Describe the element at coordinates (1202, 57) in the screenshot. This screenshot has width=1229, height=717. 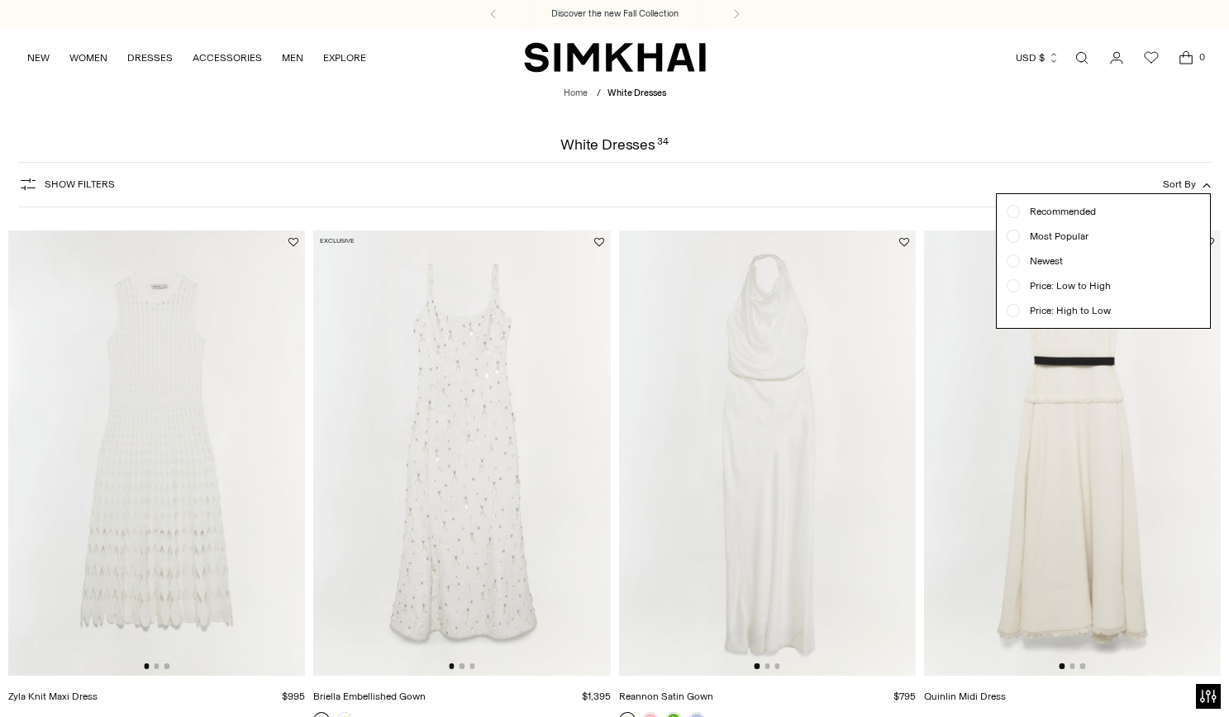
I see `span: 0` at that location.